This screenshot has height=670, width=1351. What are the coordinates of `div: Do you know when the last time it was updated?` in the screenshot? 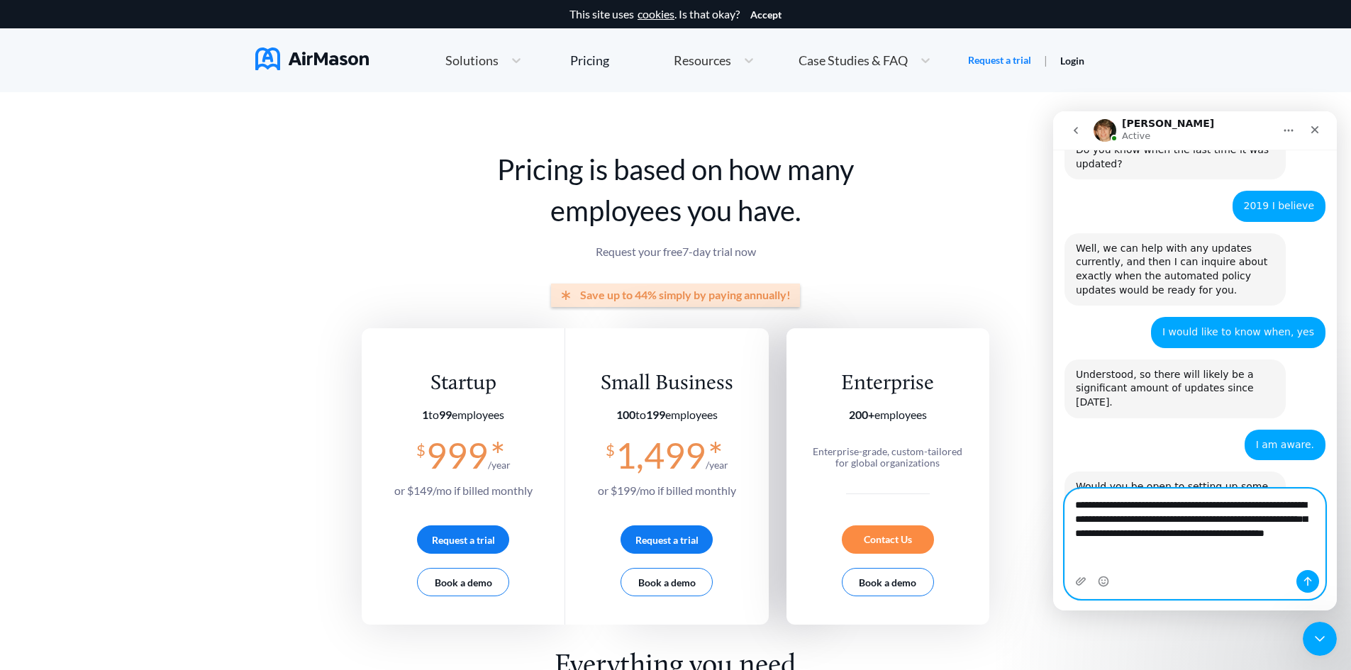 It's located at (122, 45).